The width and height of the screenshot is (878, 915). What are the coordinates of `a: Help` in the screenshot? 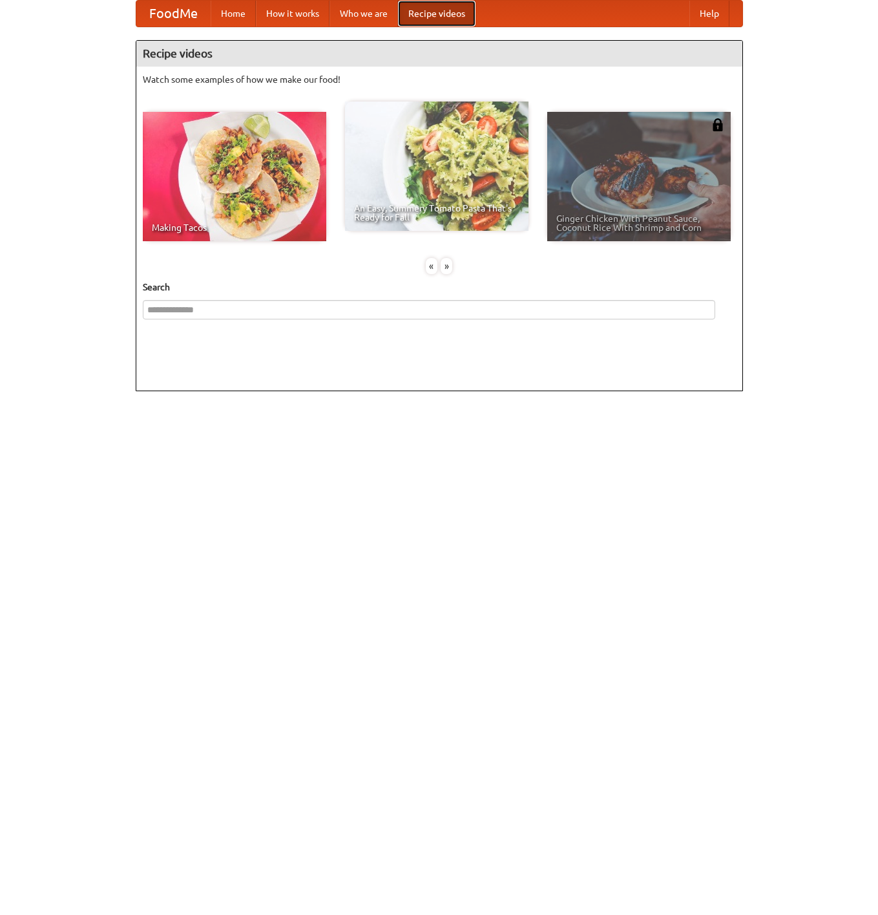 It's located at (710, 14).